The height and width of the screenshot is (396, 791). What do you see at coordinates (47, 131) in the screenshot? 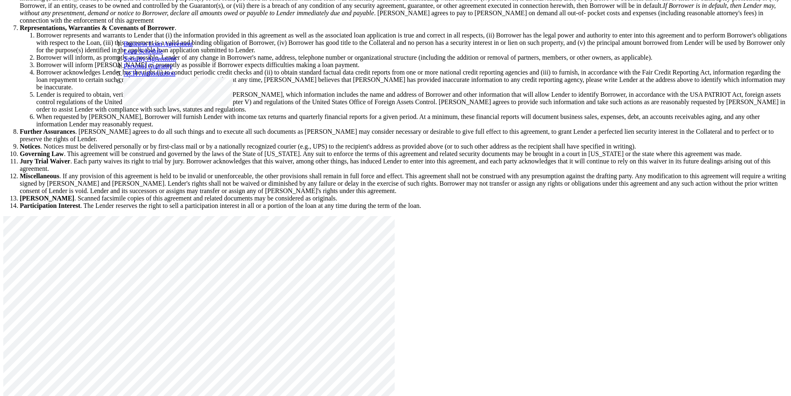
I see `b: Further Assurances` at bounding box center [47, 131].